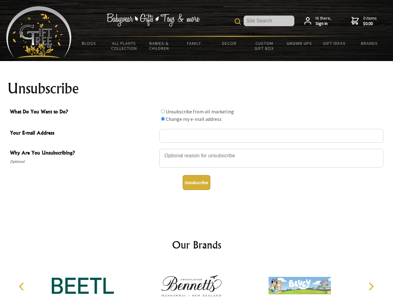  I want to click on span: Your E-mail Address, so click(83, 133).